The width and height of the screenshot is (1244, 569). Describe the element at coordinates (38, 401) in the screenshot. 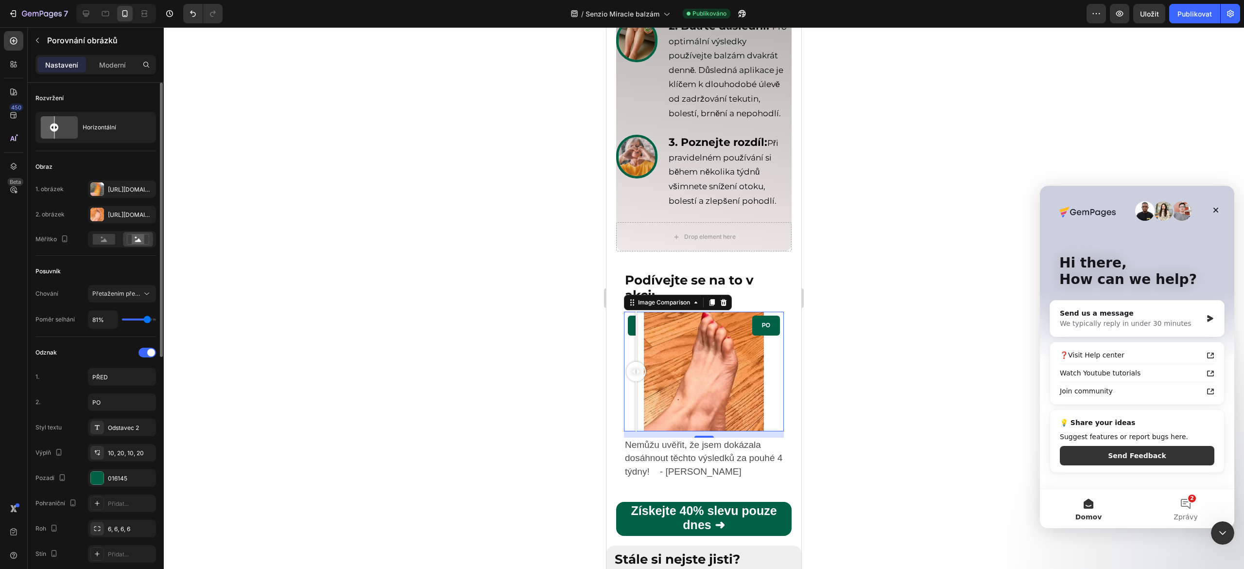

I see `font: 2.` at that location.